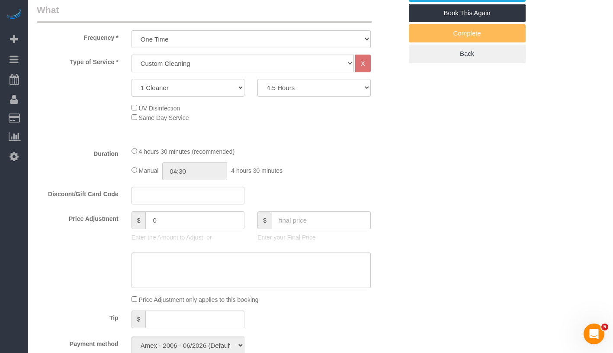 The image size is (613, 353). I want to click on p: Enter your Final Price, so click(314, 237).